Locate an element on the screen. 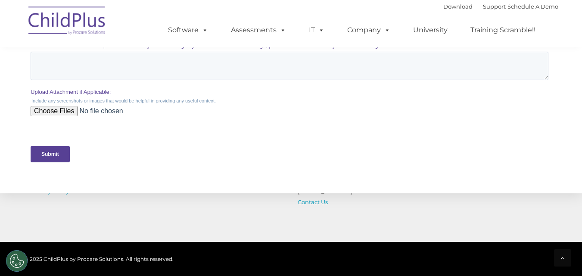 The image size is (582, 276). a: Training Scramble!! is located at coordinates (503, 30).